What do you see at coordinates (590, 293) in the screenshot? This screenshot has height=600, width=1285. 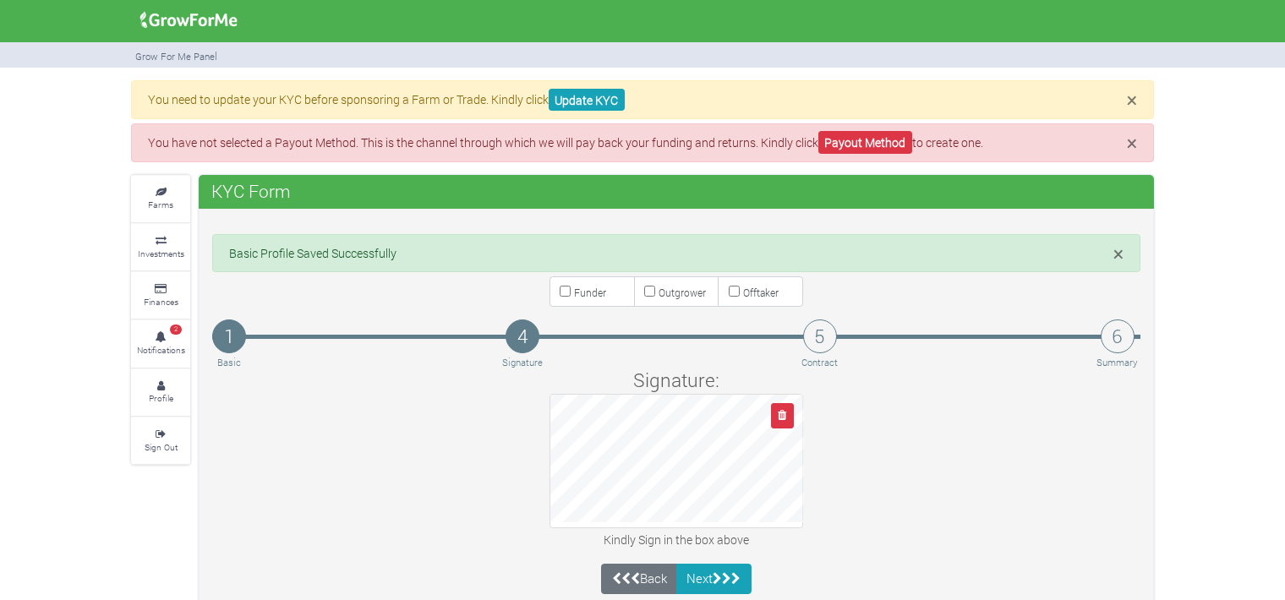 I see `small: Funder` at bounding box center [590, 293].